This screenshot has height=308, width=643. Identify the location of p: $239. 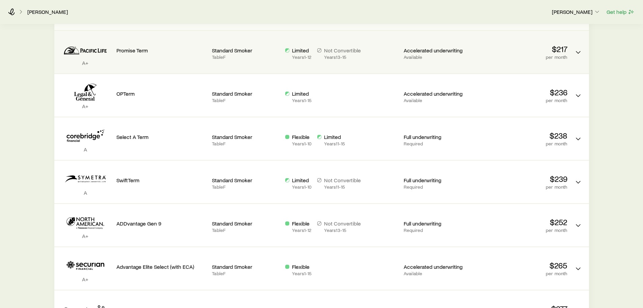
(522, 179).